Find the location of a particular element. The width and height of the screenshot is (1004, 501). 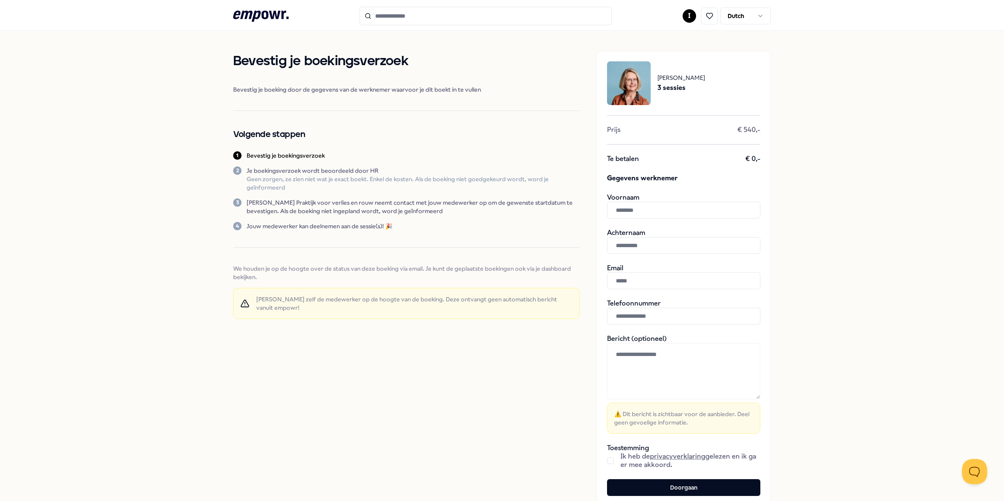

span: € 540,- is located at coordinates (749, 130).